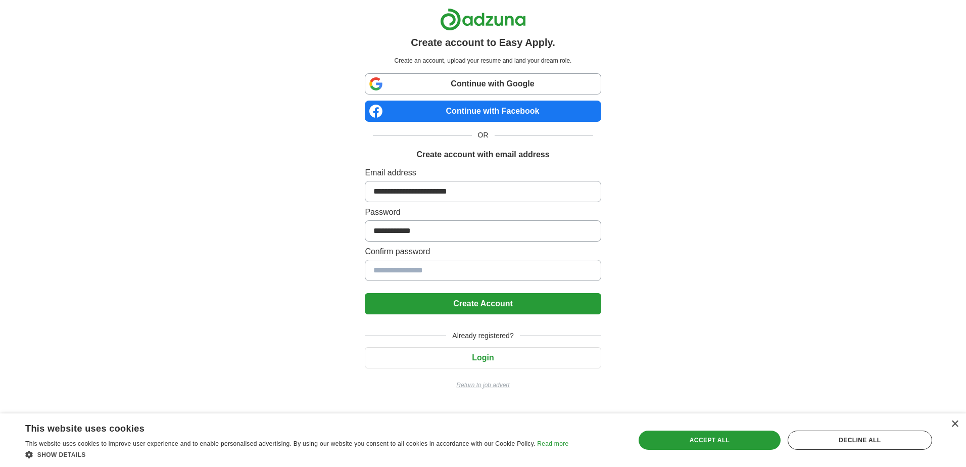 Image resolution: width=966 pixels, height=467 pixels. What do you see at coordinates (280, 444) in the screenshot?
I see `span: This website uses cookies to improve user experience and to enable personalised advertising. By u...` at bounding box center [280, 444].